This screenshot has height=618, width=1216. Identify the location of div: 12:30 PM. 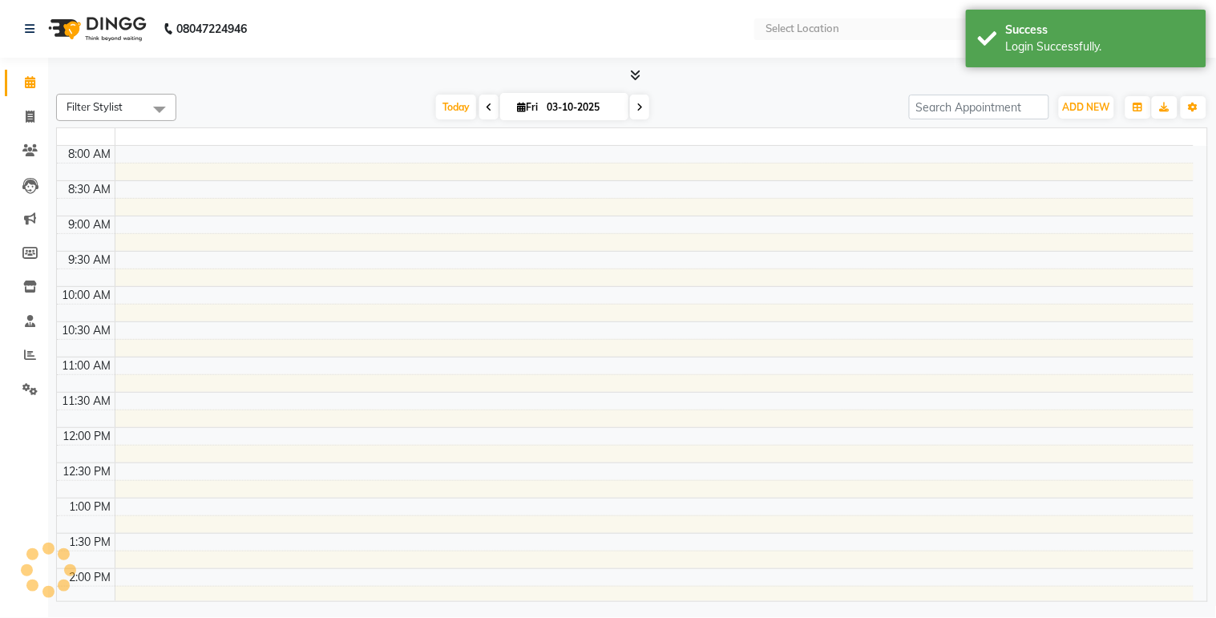
(87, 471).